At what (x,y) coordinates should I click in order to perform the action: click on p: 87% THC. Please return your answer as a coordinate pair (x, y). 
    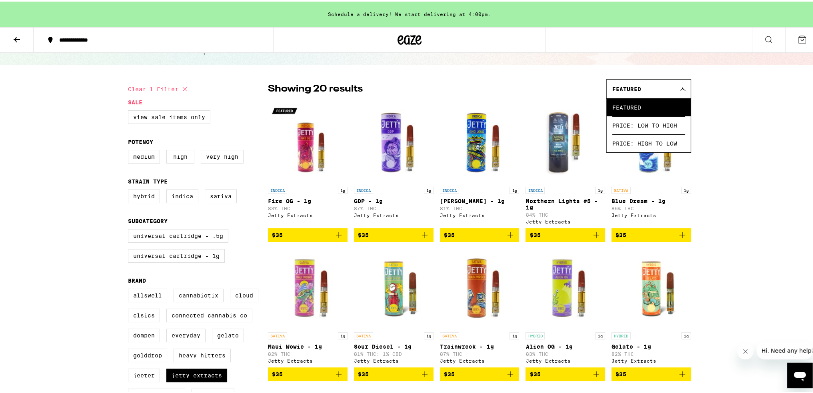
    Looking at the image, I should click on (393, 207).